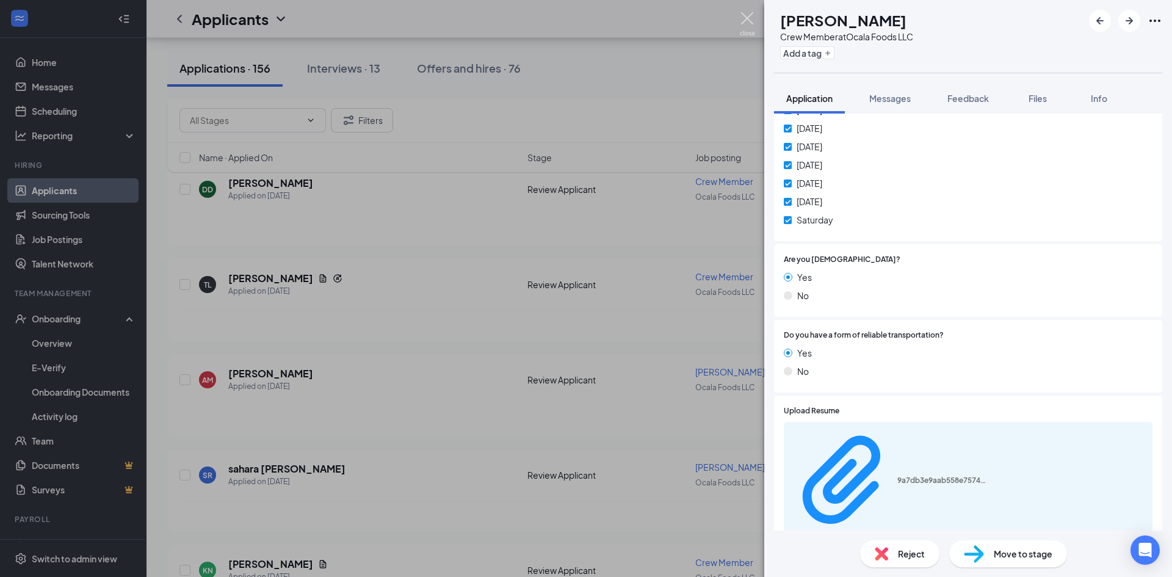 This screenshot has height=577, width=1172. Describe the element at coordinates (890, 98) in the screenshot. I see `span: Messages` at that location.